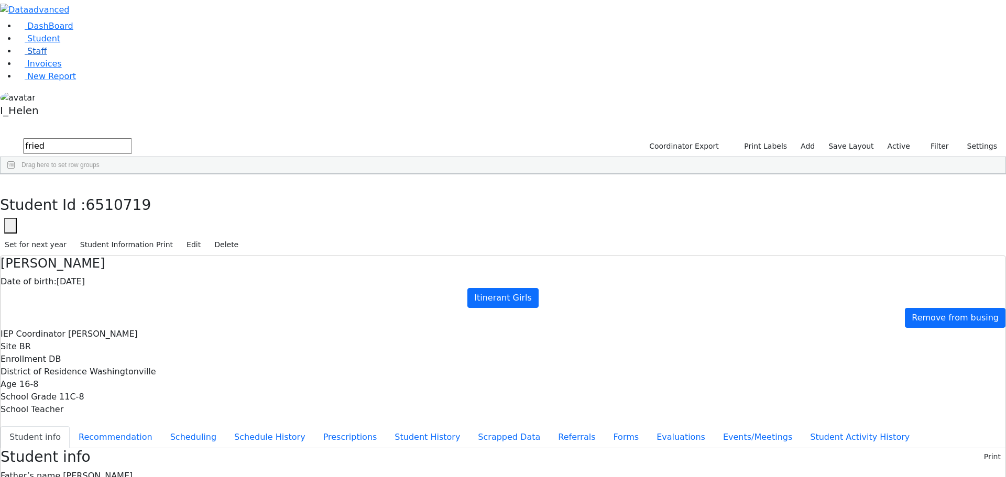 Image resolution: width=1006 pixels, height=477 pixels. What do you see at coordinates (860, 438) in the screenshot?
I see `button: Student Activity History` at bounding box center [860, 438].